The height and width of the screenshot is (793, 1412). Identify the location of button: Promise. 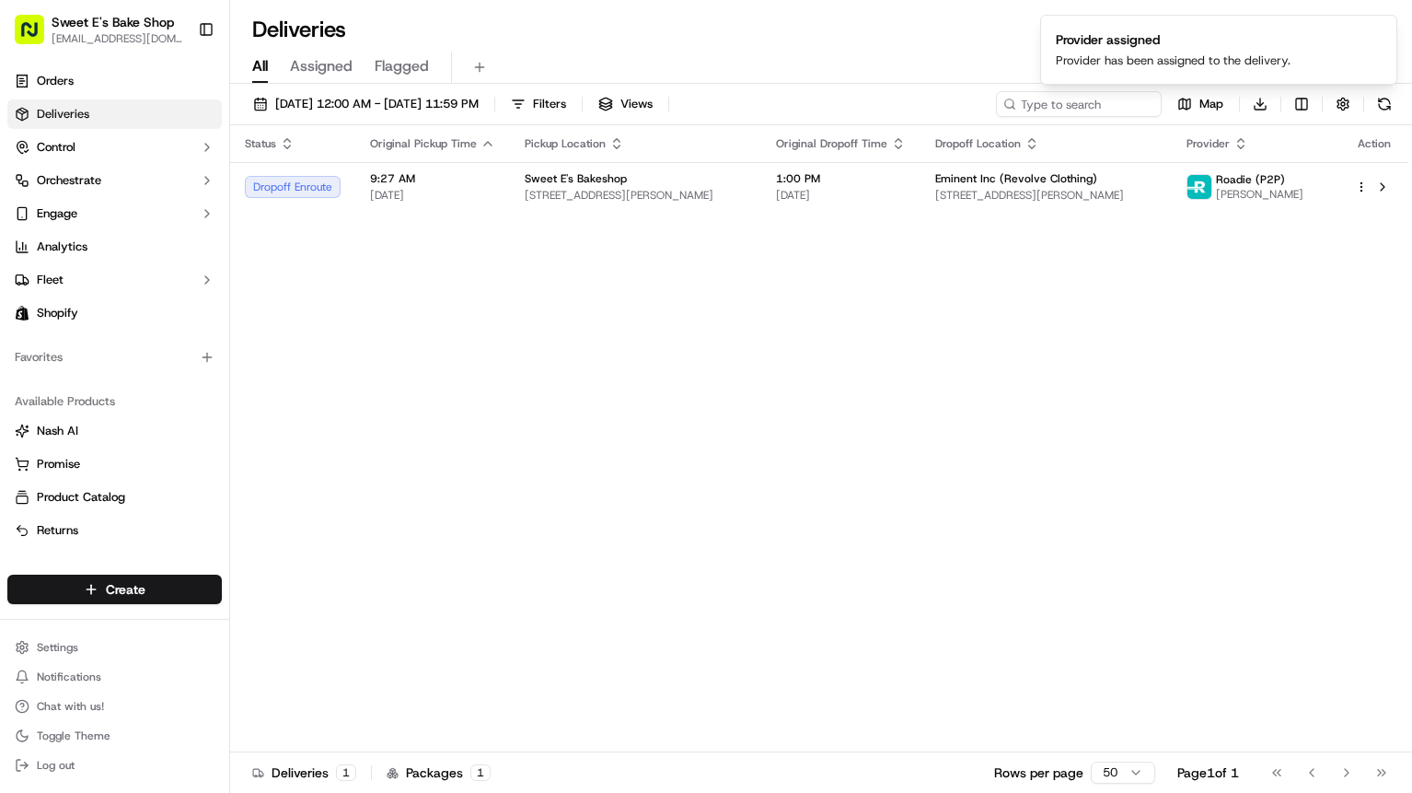
(114, 464).